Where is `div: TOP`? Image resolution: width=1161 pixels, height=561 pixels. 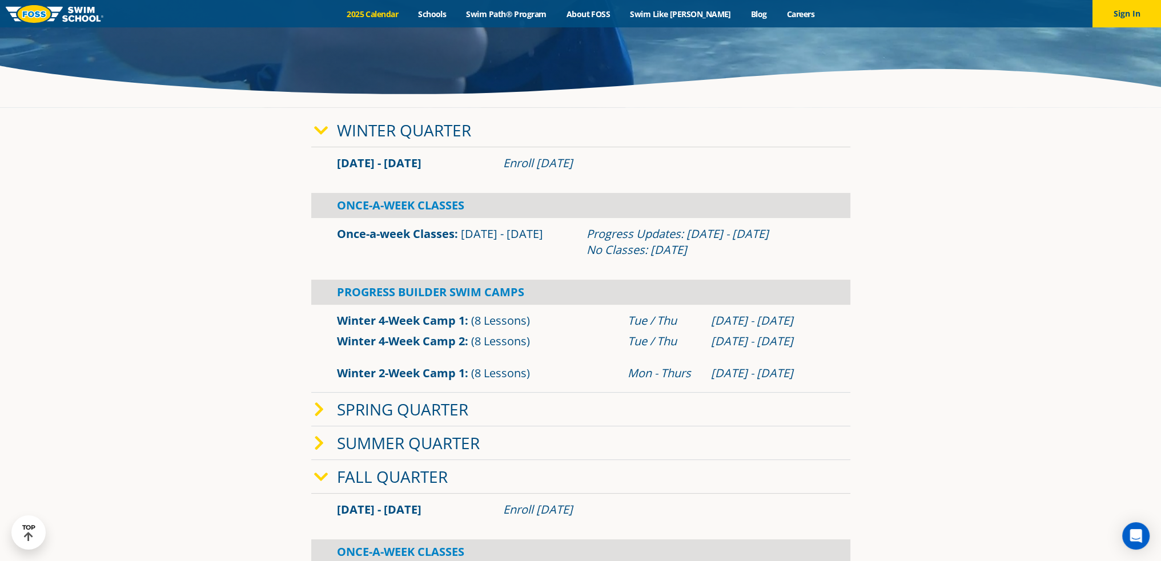
div: TOP is located at coordinates (29, 533).